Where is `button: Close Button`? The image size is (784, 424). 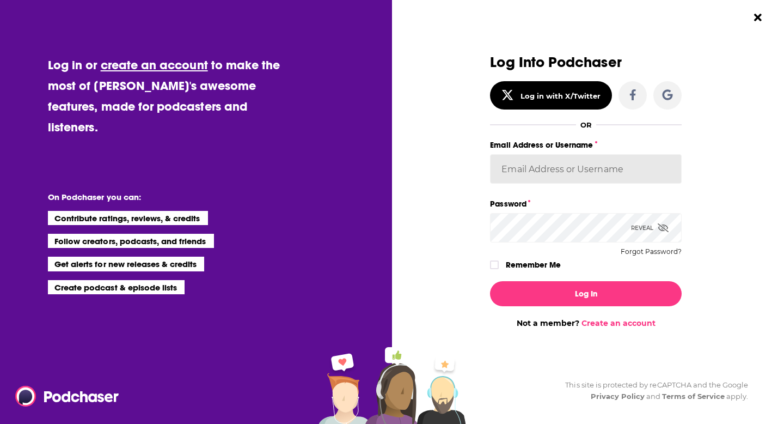
button: Close Button is located at coordinates (758, 17).